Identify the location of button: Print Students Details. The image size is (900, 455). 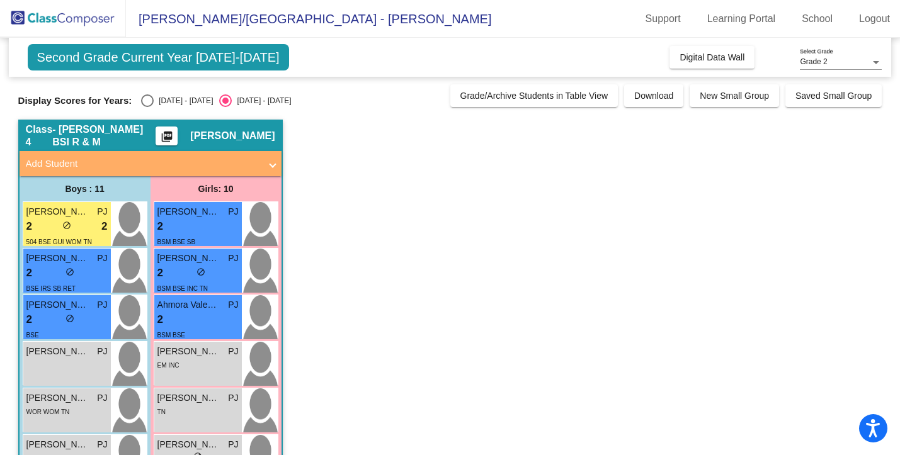
(166, 136).